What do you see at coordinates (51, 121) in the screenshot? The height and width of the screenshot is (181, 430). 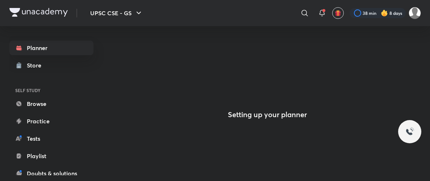 I see `a: Practice` at bounding box center [51, 121].